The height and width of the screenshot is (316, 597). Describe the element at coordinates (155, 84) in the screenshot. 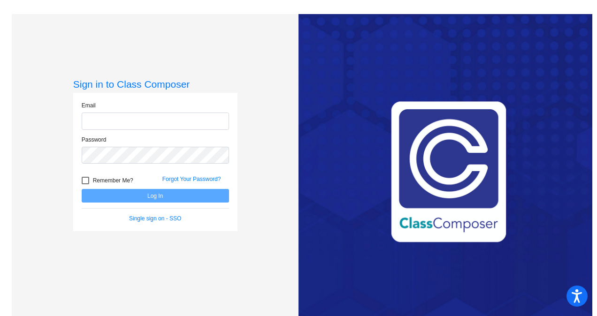

I see `h3: Sign in to Class Composer` at that location.